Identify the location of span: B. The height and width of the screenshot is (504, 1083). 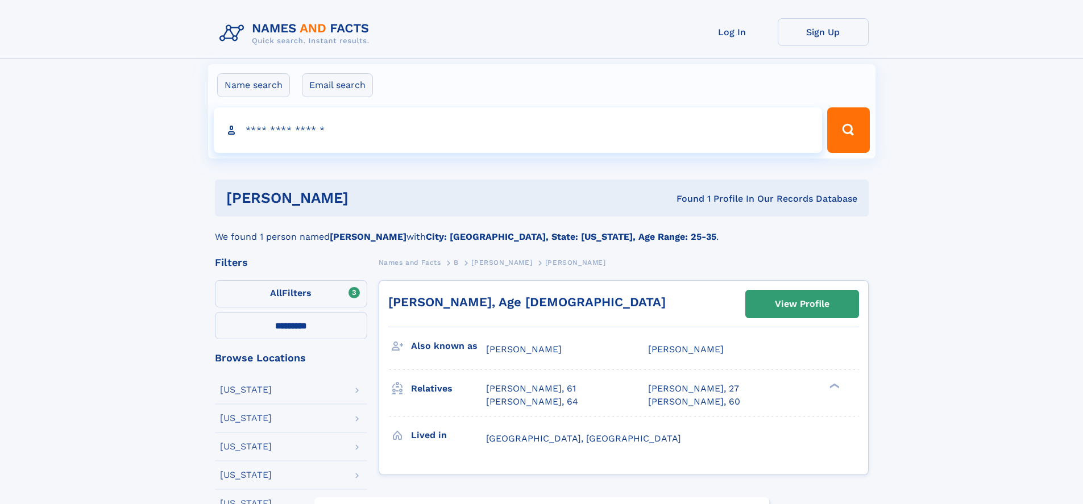
(456, 263).